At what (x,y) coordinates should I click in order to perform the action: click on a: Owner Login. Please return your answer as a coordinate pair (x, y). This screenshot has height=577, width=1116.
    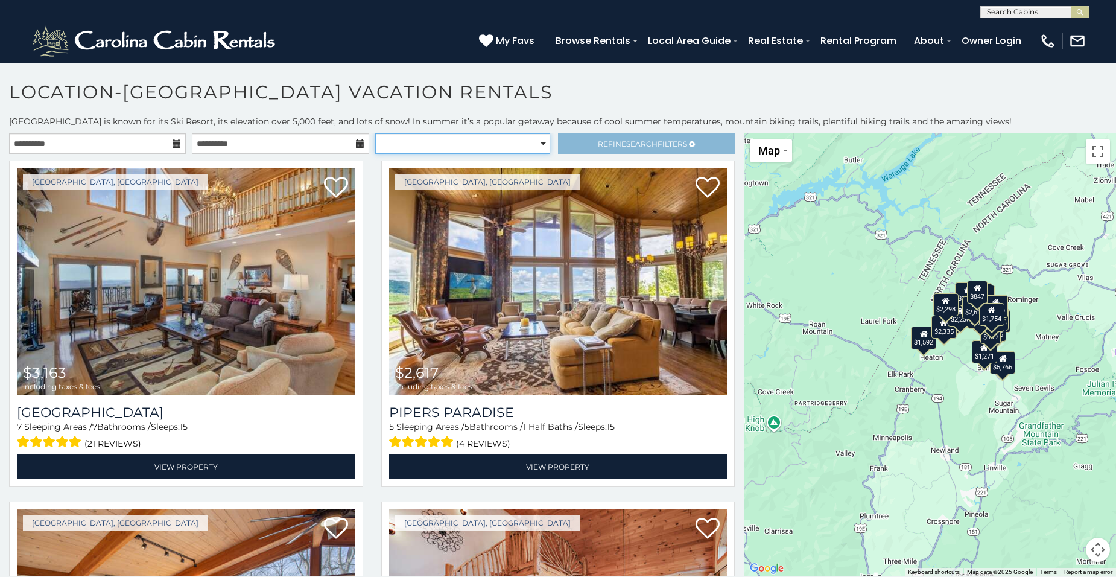
    Looking at the image, I should click on (991, 40).